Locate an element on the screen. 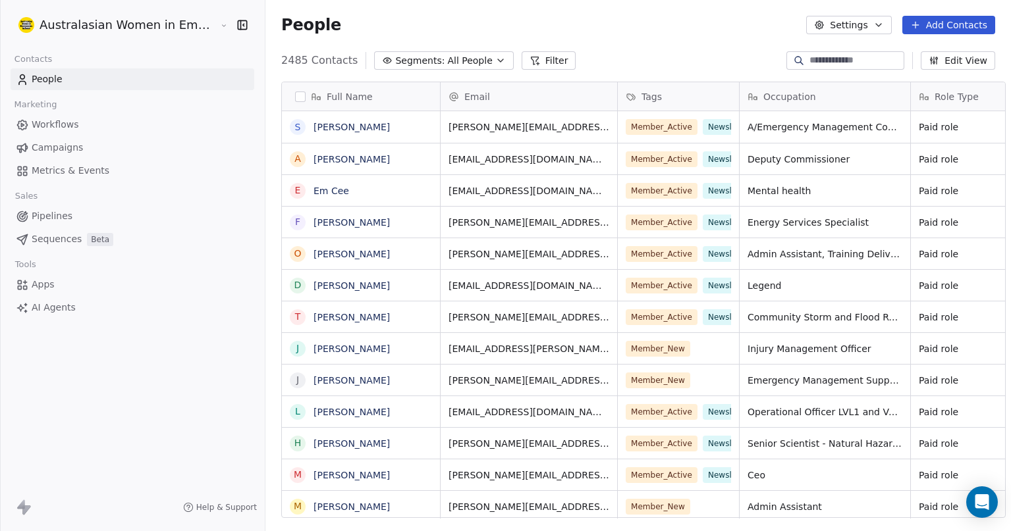 This screenshot has width=1011, height=531. span: All People is located at coordinates (469, 61).